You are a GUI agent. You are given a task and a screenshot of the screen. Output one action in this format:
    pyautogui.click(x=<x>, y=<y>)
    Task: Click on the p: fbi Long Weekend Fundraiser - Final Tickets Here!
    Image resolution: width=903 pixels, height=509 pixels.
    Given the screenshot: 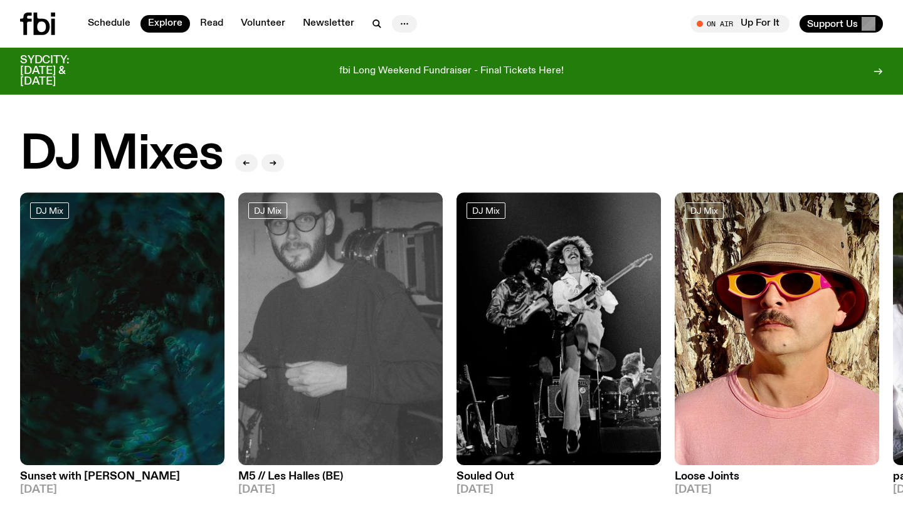 What is the action you would take?
    pyautogui.click(x=452, y=72)
    